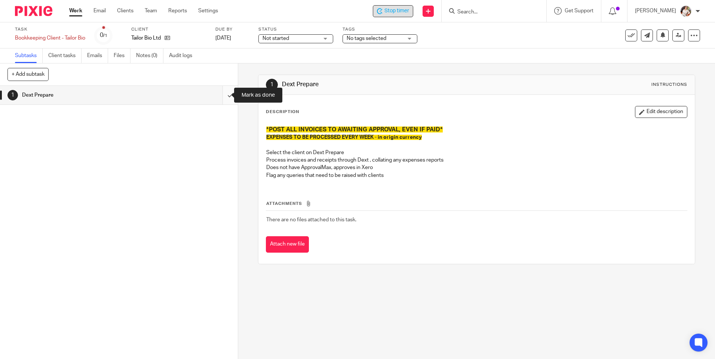 The image size is (715, 359). I want to click on a: Emails, so click(98, 56).